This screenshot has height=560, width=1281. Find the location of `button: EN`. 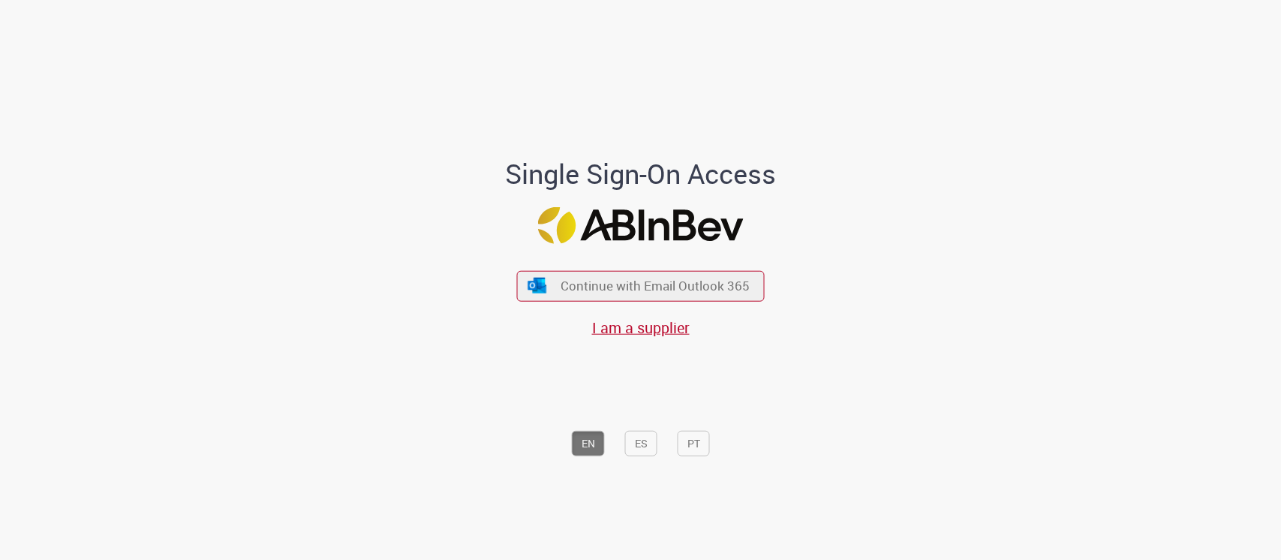

button: EN is located at coordinates (588, 443).